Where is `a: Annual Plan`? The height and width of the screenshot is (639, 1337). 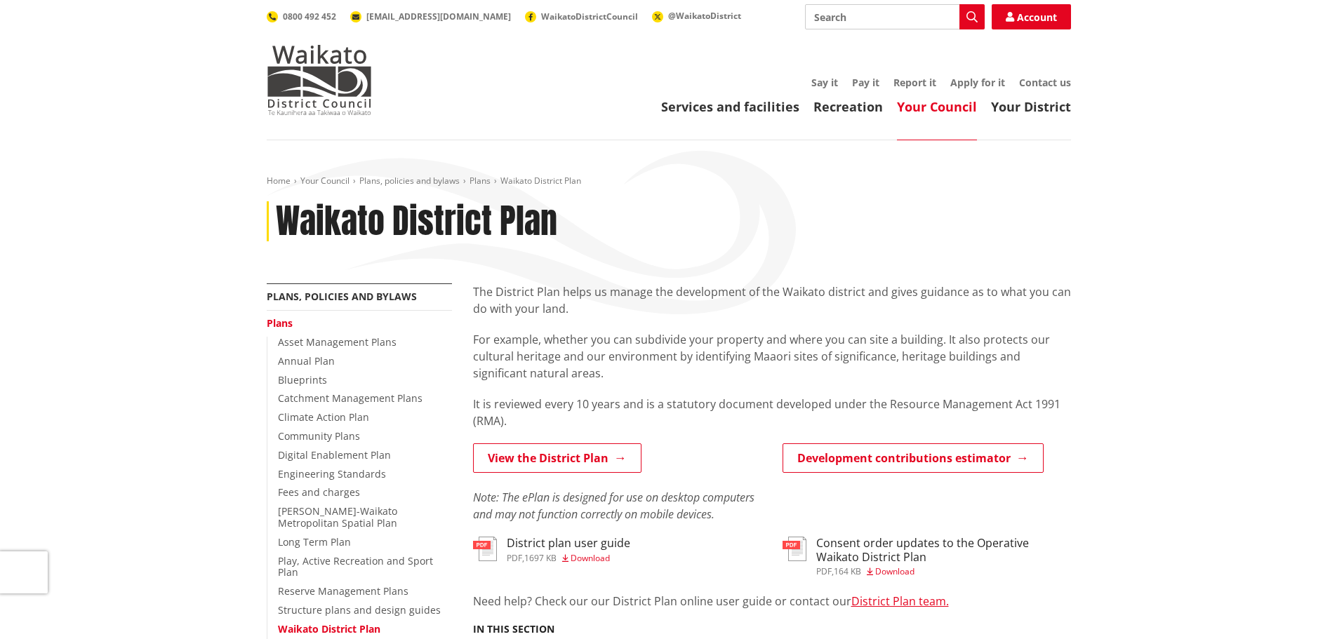
a: Annual Plan is located at coordinates (306, 361).